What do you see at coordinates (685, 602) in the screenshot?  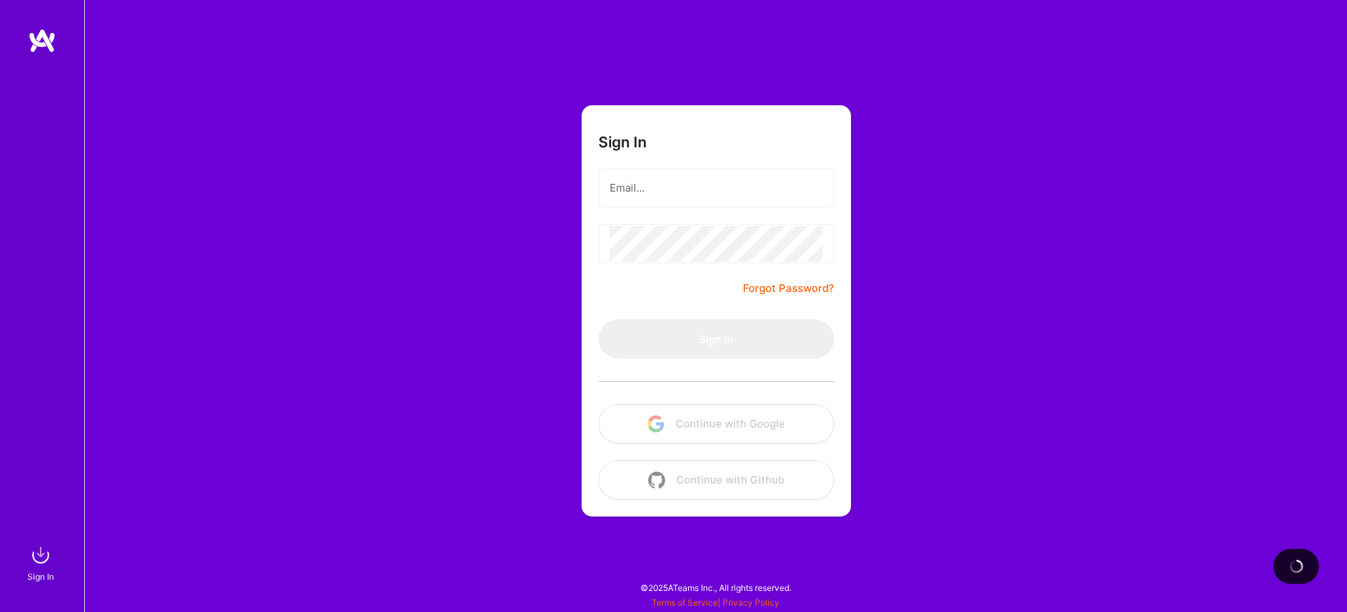 I see `a: Terms of Service` at bounding box center [685, 602].